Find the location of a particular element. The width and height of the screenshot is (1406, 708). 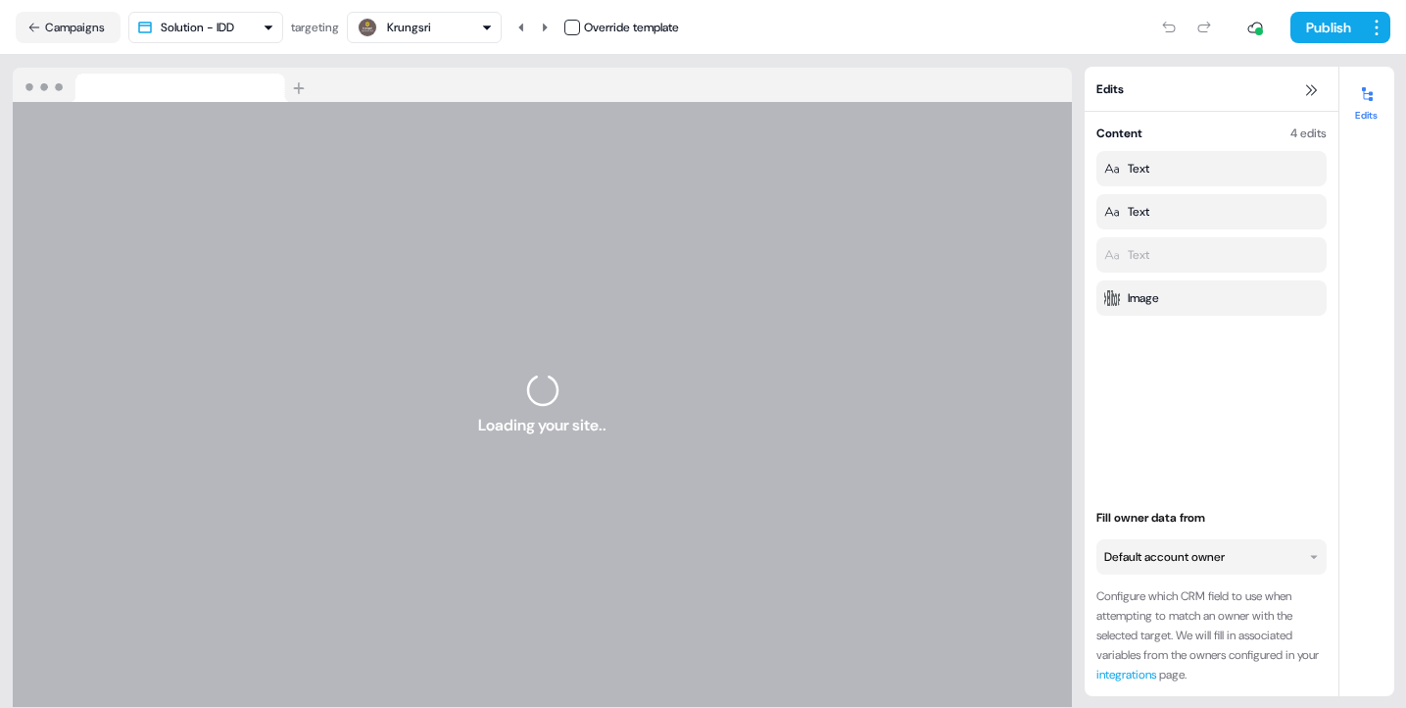

div: Default account owner is located at coordinates (1164, 557).